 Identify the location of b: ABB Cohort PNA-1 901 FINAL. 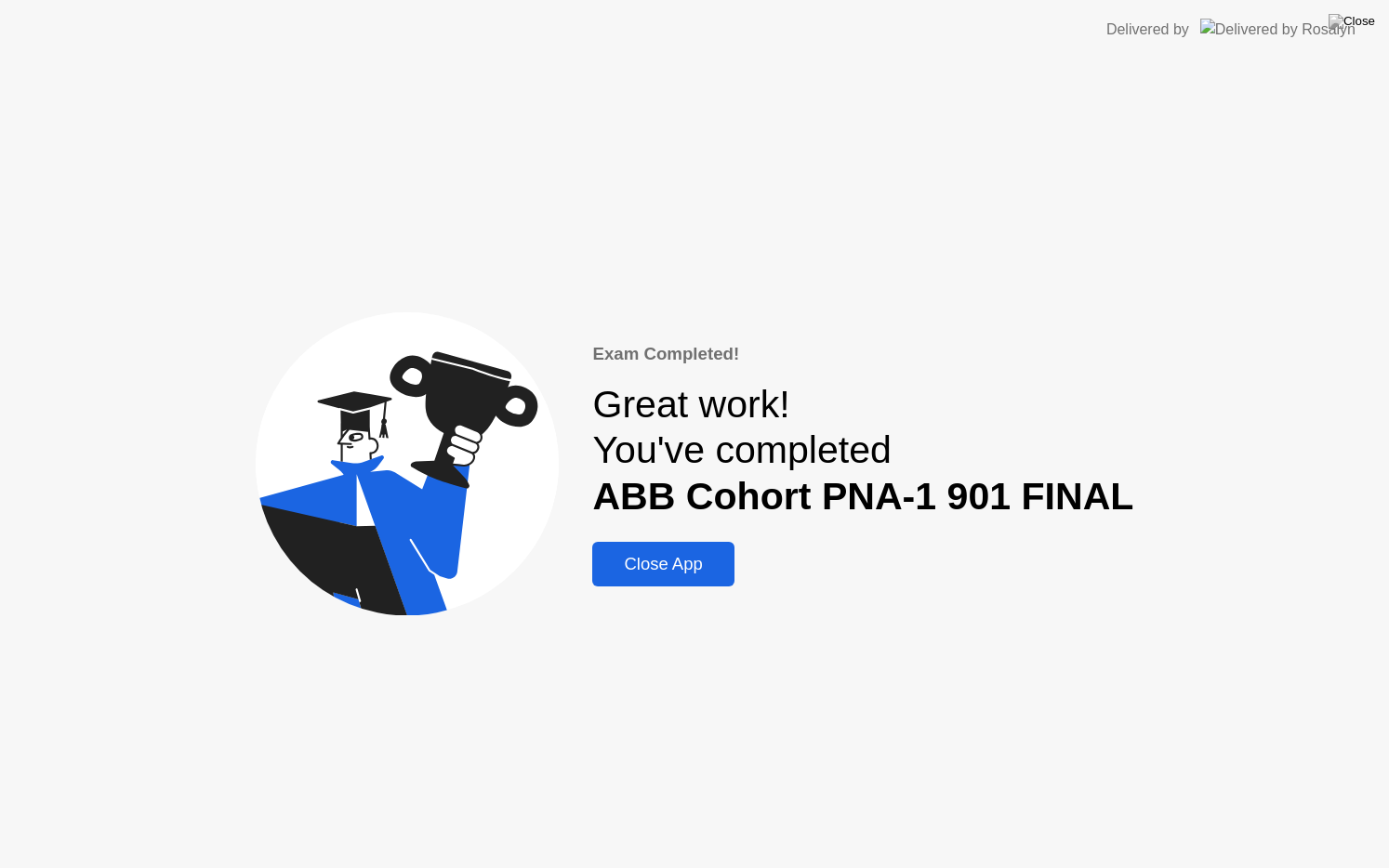
(862, 497).